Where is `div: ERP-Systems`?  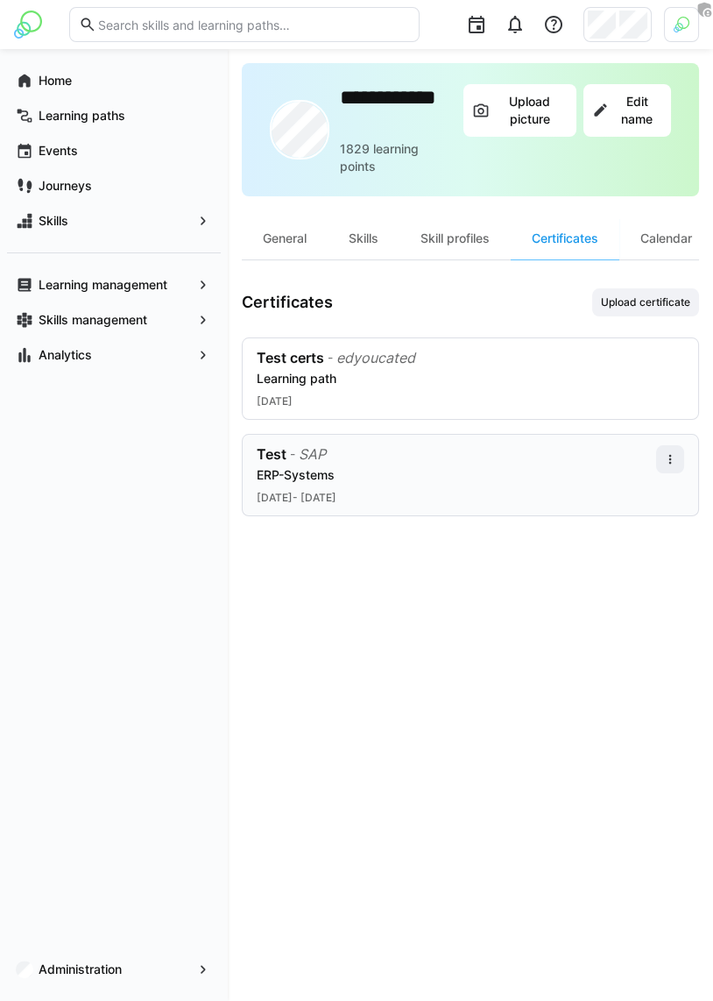 div: ERP-Systems is located at coordinates (457, 475).